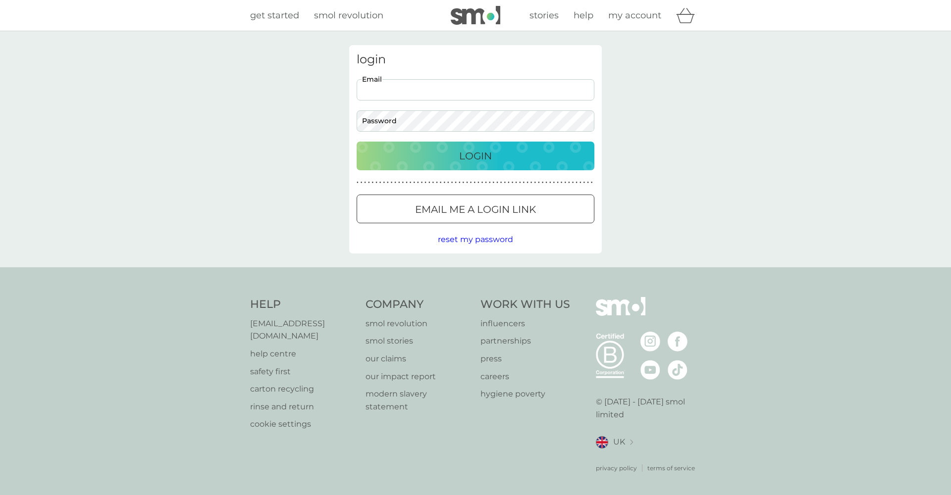 The height and width of the screenshot is (495, 951). Describe the element at coordinates (475, 240) in the screenshot. I see `button: reset my password` at that location.